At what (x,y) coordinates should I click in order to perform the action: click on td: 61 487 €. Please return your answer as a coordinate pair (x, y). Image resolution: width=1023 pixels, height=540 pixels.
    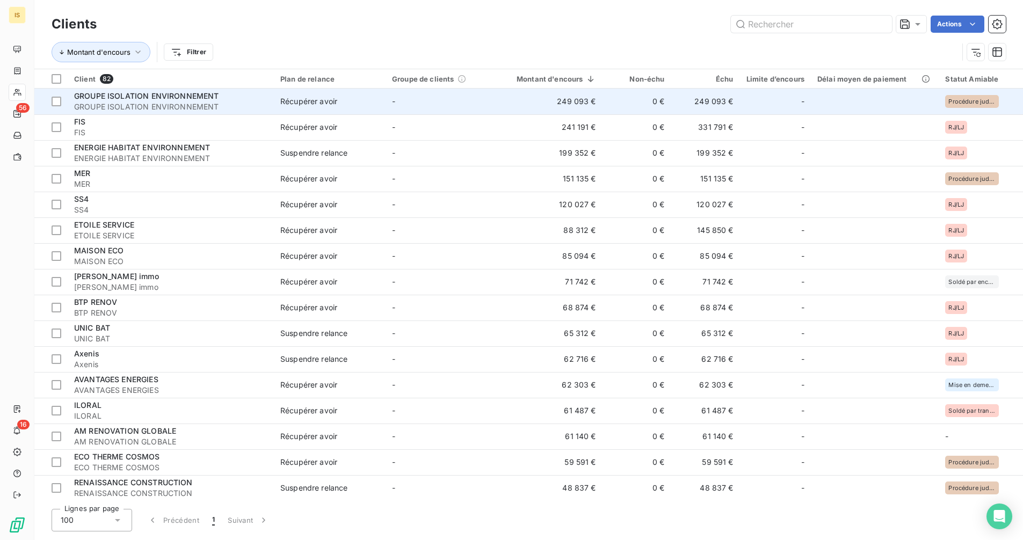
    Looking at the image, I should click on (550, 411).